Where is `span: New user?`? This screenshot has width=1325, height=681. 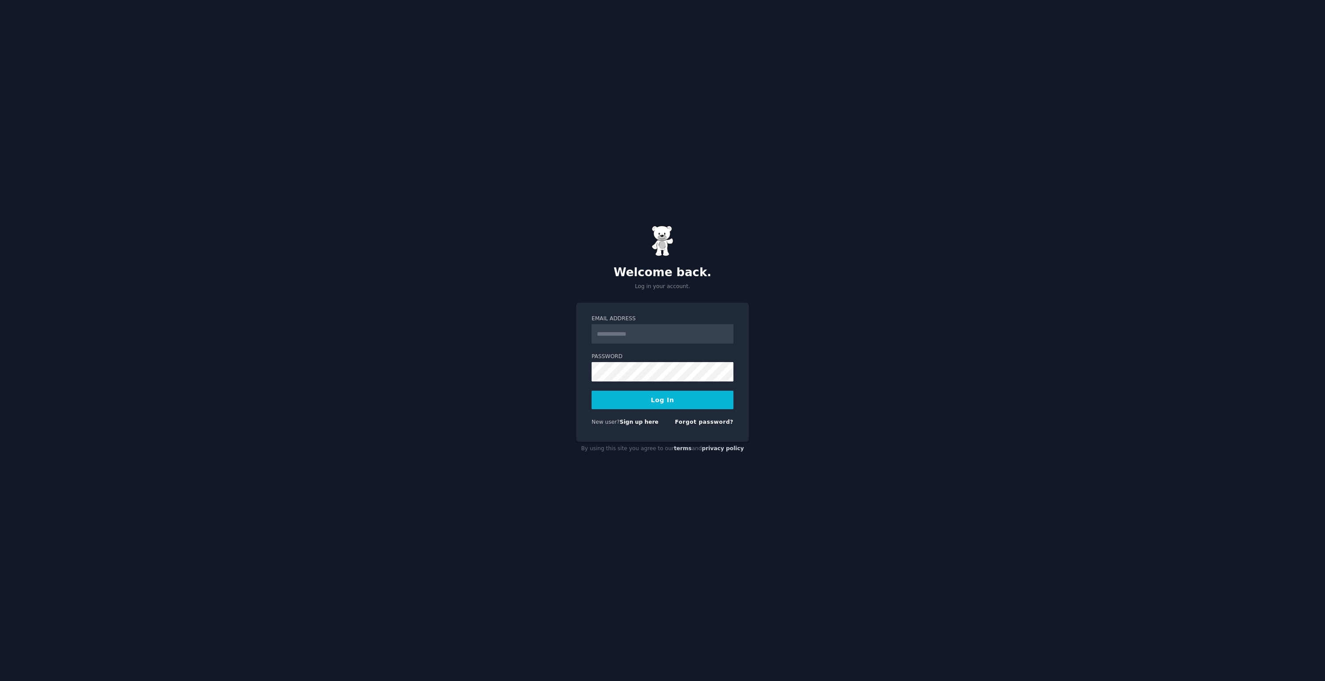 span: New user? is located at coordinates (606, 422).